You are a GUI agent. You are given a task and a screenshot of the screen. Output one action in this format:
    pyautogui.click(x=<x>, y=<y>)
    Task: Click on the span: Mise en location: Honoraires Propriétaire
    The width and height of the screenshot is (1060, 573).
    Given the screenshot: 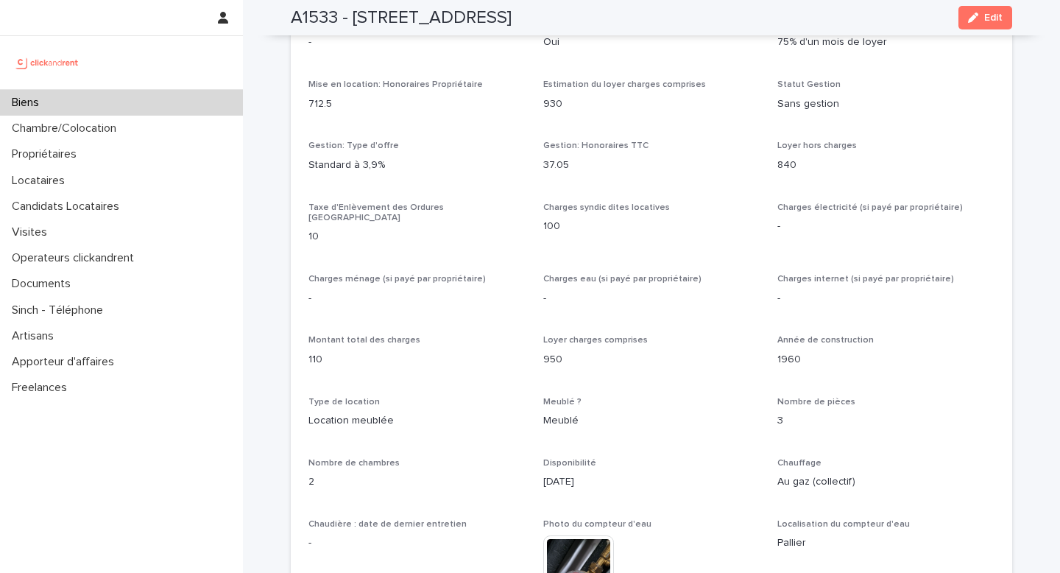 What is the action you would take?
    pyautogui.click(x=395, y=85)
    